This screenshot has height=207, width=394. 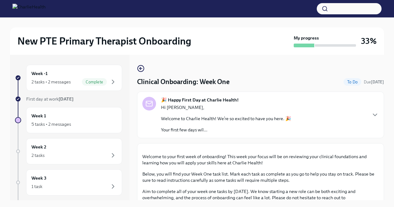 What do you see at coordinates (50, 99) in the screenshot?
I see `span: First day at work` at bounding box center [50, 99].